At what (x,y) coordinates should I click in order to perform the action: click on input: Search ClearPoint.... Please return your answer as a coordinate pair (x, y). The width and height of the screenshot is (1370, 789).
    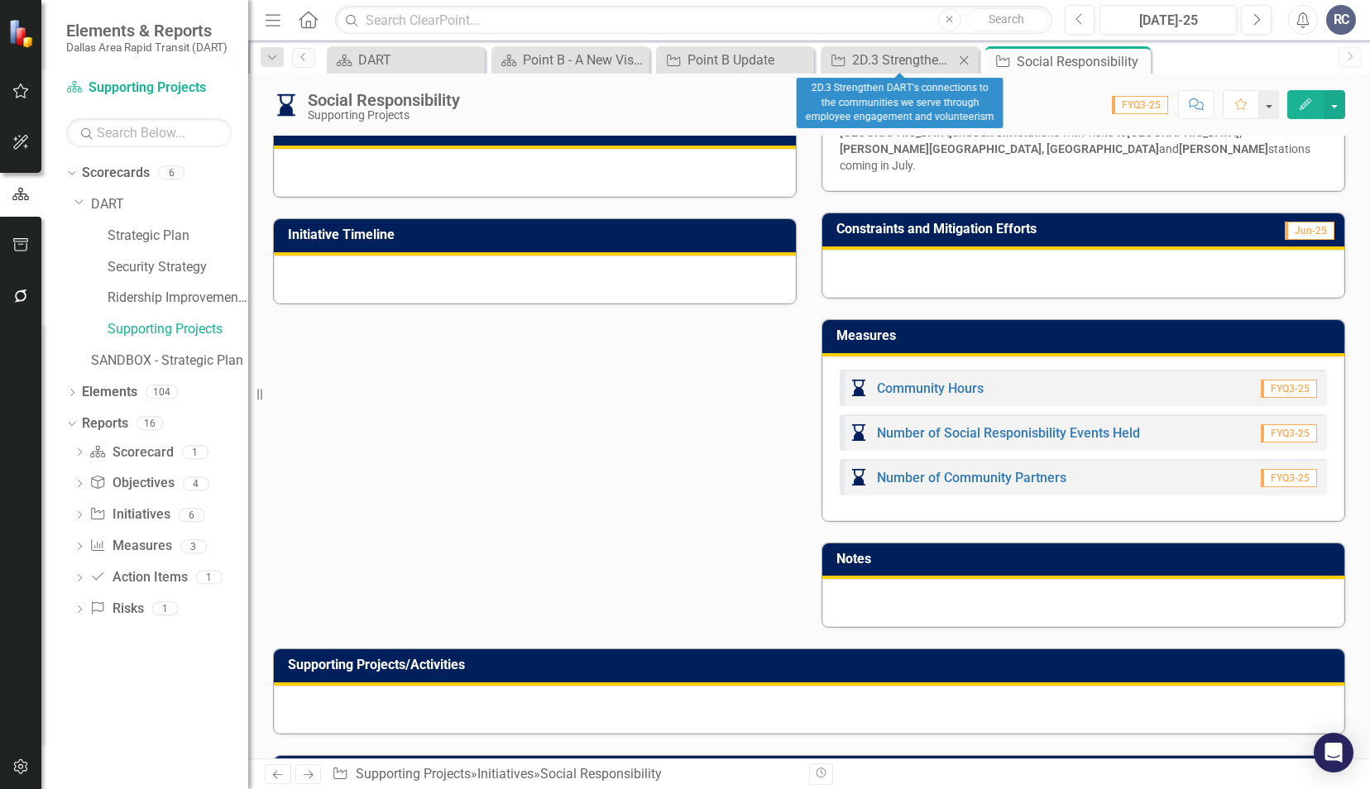
    Looking at the image, I should click on (693, 20).